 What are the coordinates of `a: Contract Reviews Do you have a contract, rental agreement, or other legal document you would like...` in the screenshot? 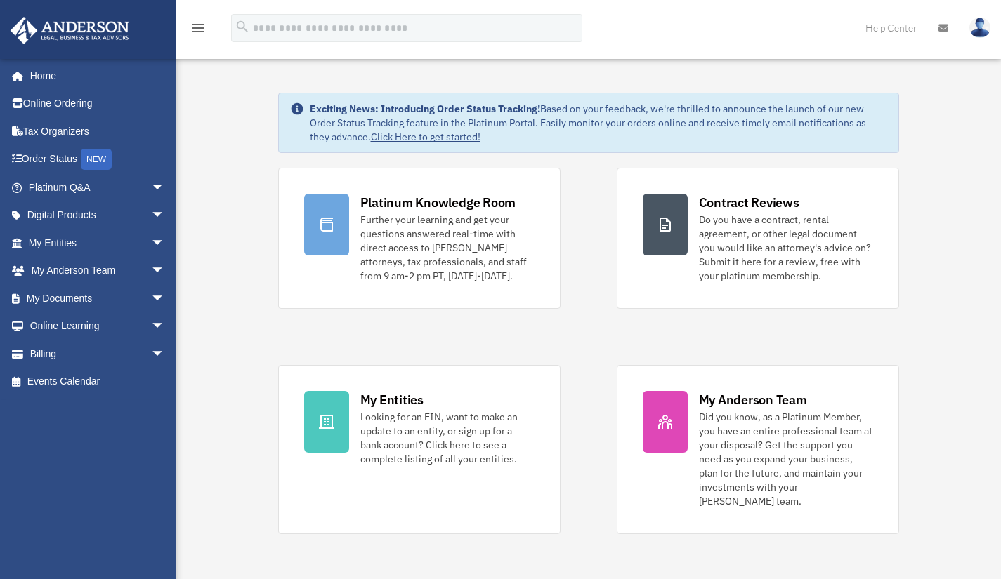 It's located at (758, 238).